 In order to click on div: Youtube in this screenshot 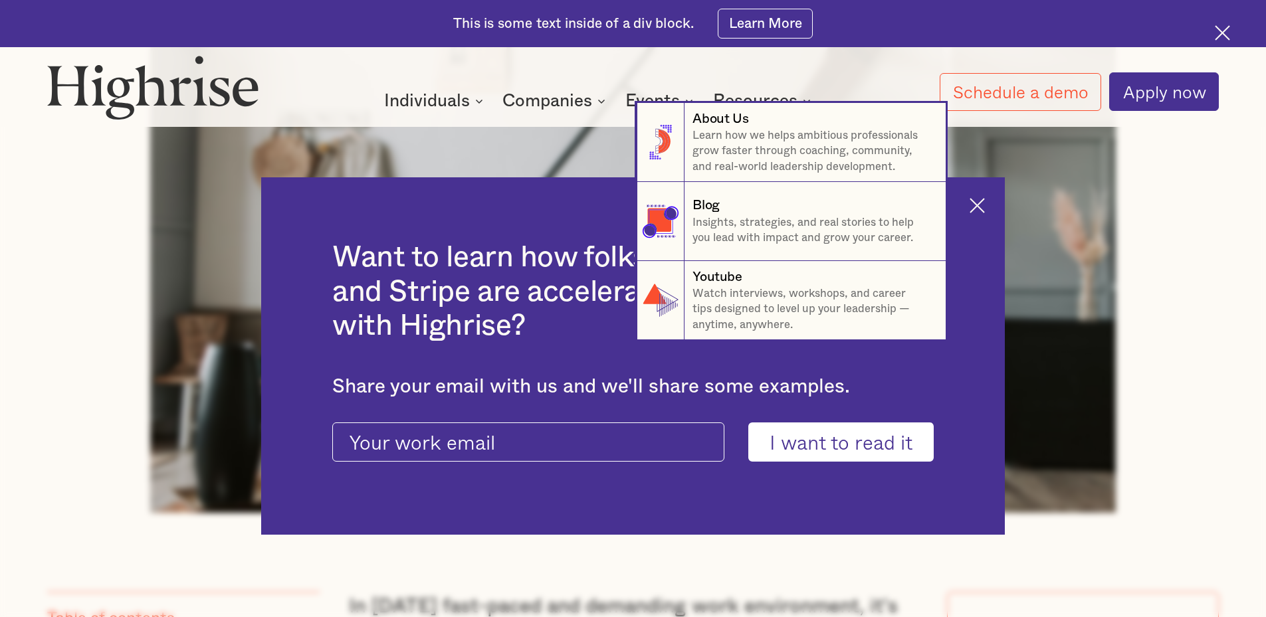, I will do `click(717, 277)`.